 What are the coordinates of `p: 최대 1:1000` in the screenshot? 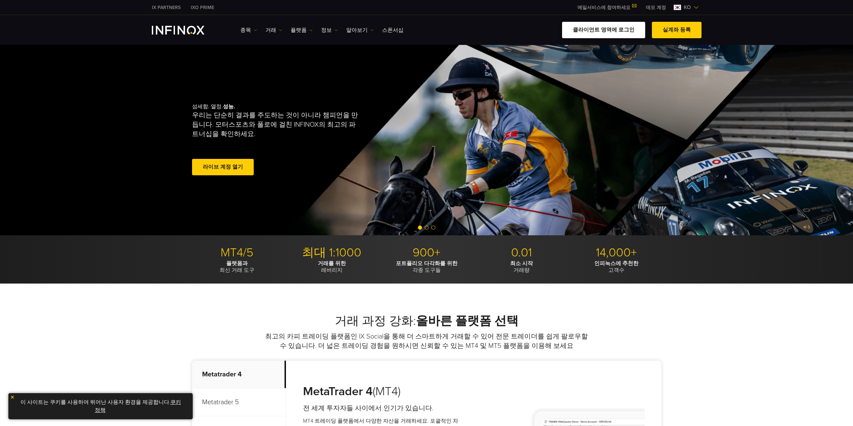 It's located at (332, 253).